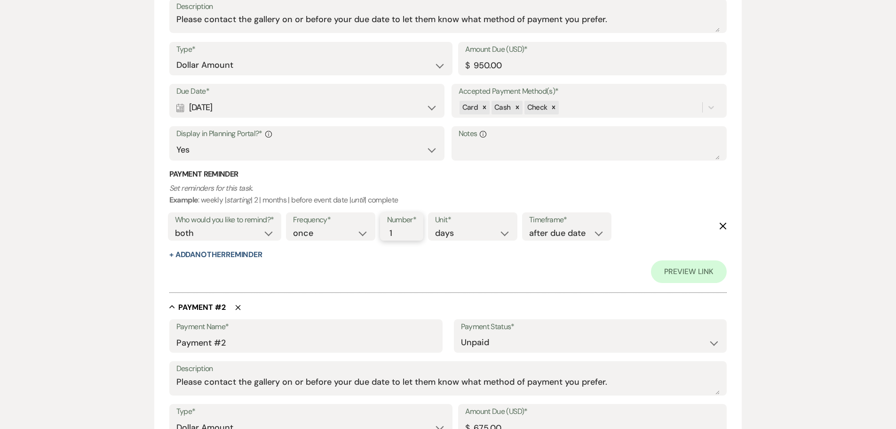 The image size is (896, 429). Describe the element at coordinates (448, 174) in the screenshot. I see `h3: Payment Reminder` at that location.